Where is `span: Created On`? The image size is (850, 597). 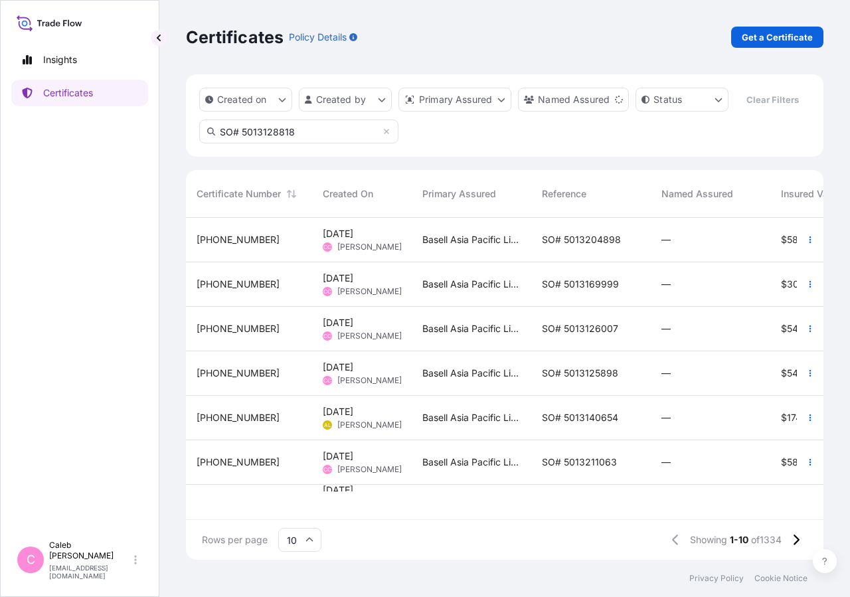 span: Created On is located at coordinates (348, 194).